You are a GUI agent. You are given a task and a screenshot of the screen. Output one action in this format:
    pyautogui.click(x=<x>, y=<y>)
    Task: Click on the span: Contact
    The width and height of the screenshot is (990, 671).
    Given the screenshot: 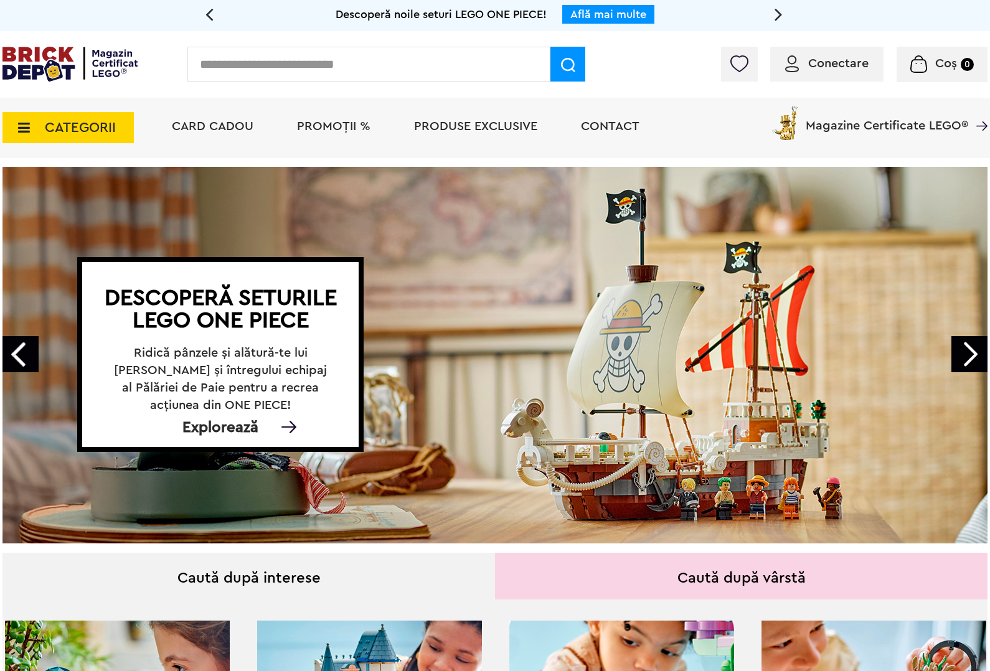 What is the action you would take?
    pyautogui.click(x=610, y=126)
    